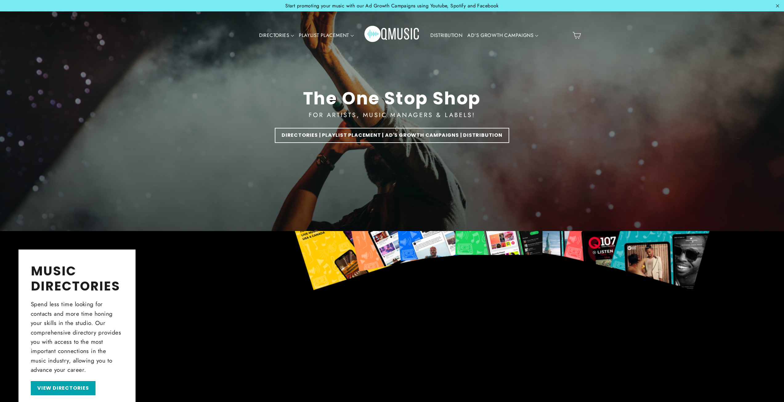 The height and width of the screenshot is (402, 784). Describe the element at coordinates (392, 98) in the screenshot. I see `div: The One Stop Shop` at that location.